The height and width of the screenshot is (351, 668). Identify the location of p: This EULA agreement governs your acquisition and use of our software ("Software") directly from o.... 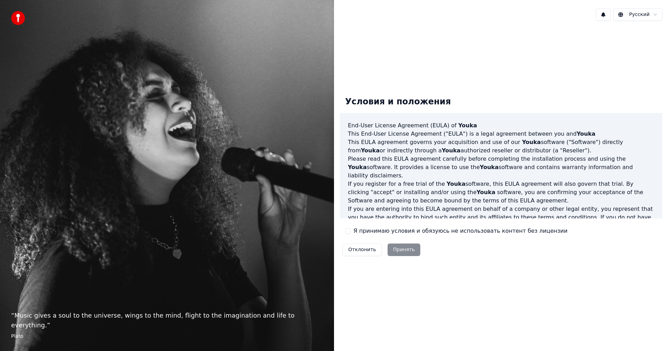
(501, 147).